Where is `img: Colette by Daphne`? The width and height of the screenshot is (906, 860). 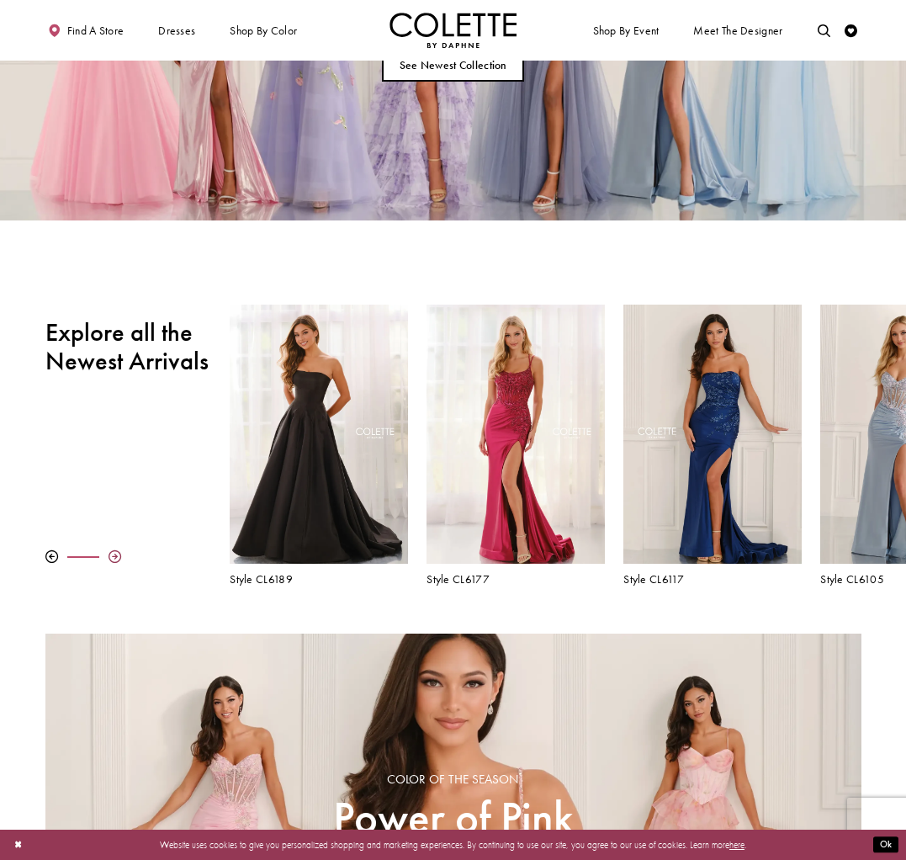
img: Colette by Daphne is located at coordinates (453, 30).